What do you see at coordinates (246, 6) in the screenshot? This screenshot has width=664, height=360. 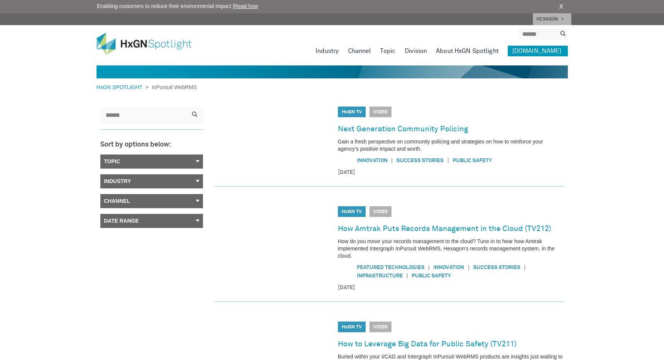 I see `a: Read how` at bounding box center [246, 6].